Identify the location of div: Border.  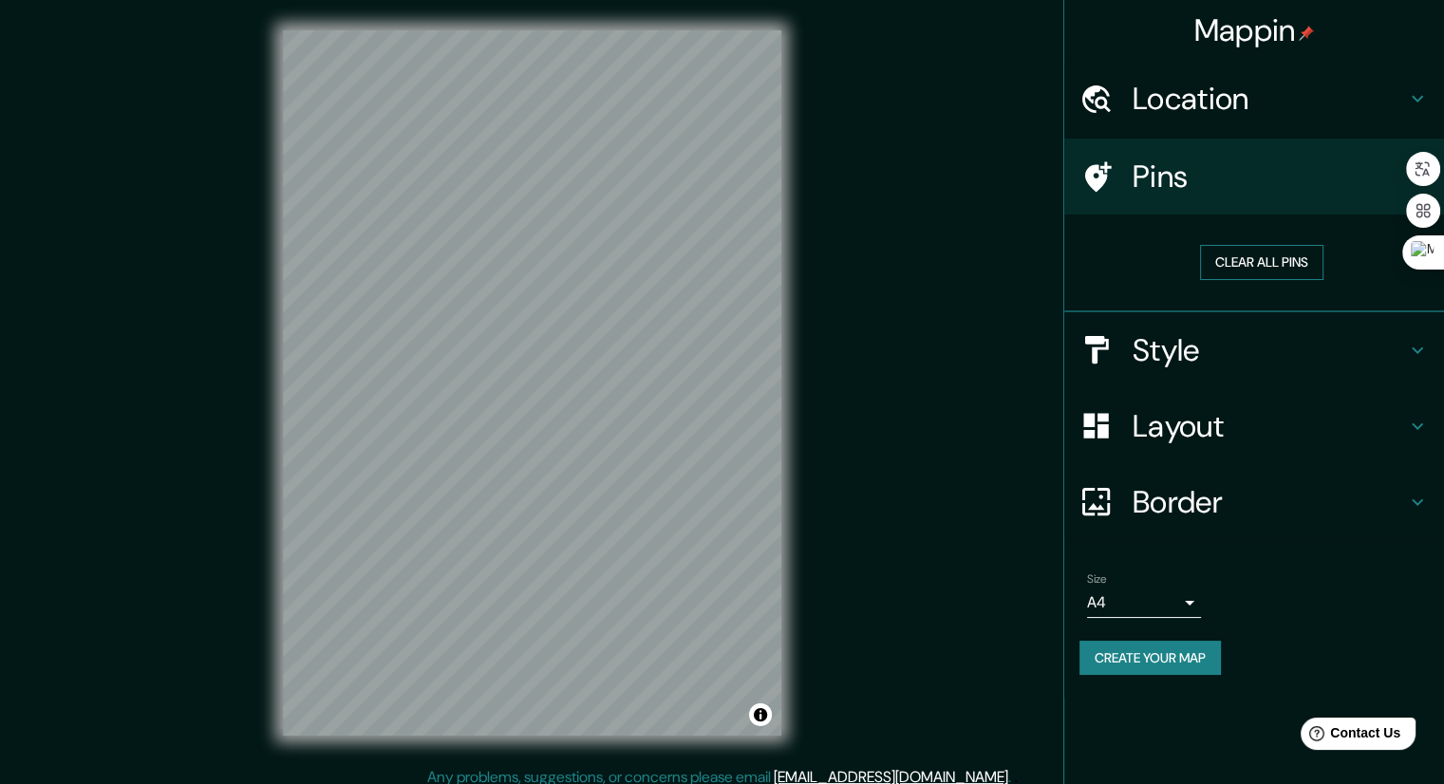
(1254, 502).